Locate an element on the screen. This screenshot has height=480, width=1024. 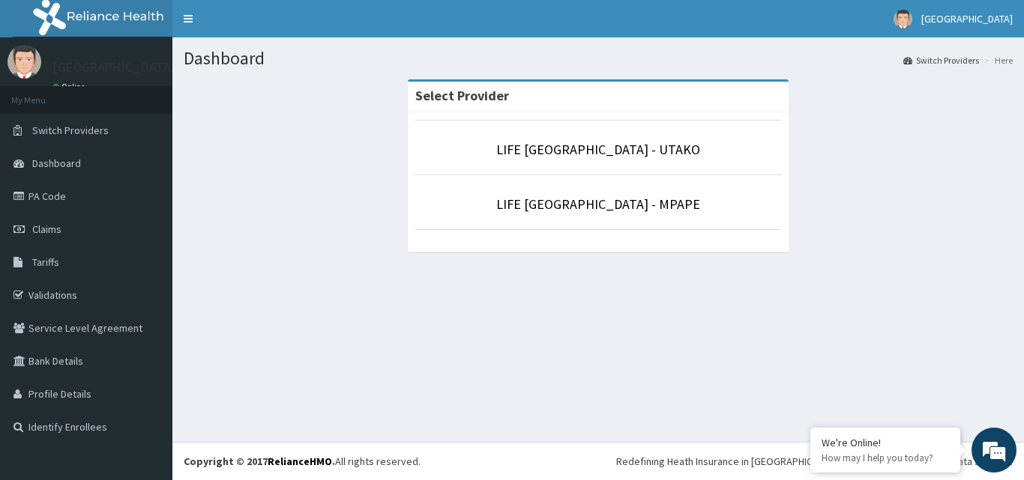
footer: All rights reserved. is located at coordinates (598, 461).